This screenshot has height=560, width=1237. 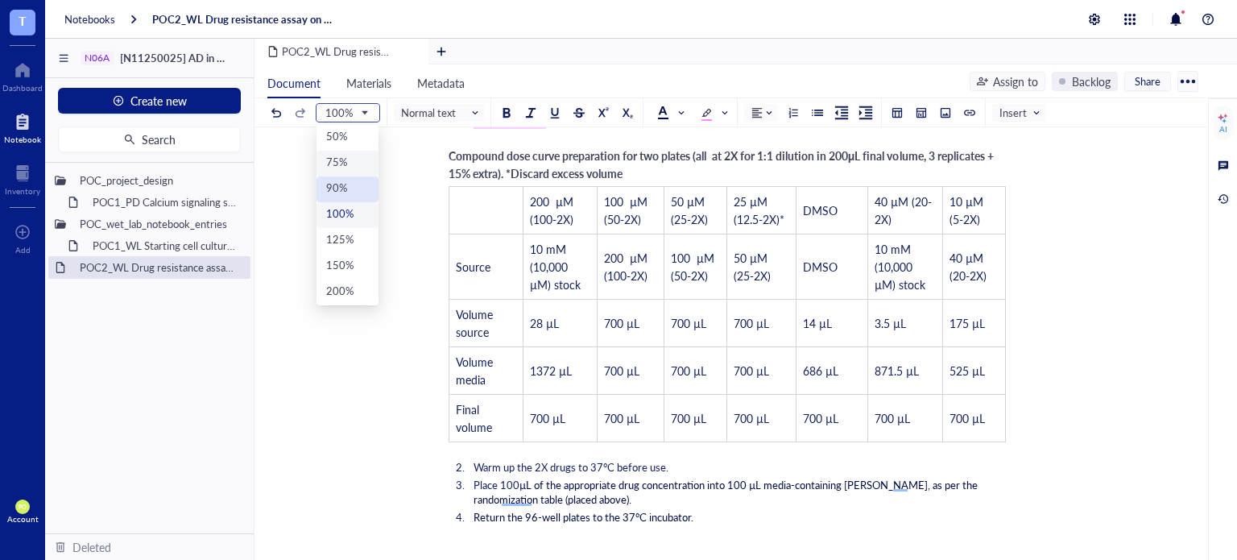 I want to click on div: Dashboard, so click(x=23, y=88).